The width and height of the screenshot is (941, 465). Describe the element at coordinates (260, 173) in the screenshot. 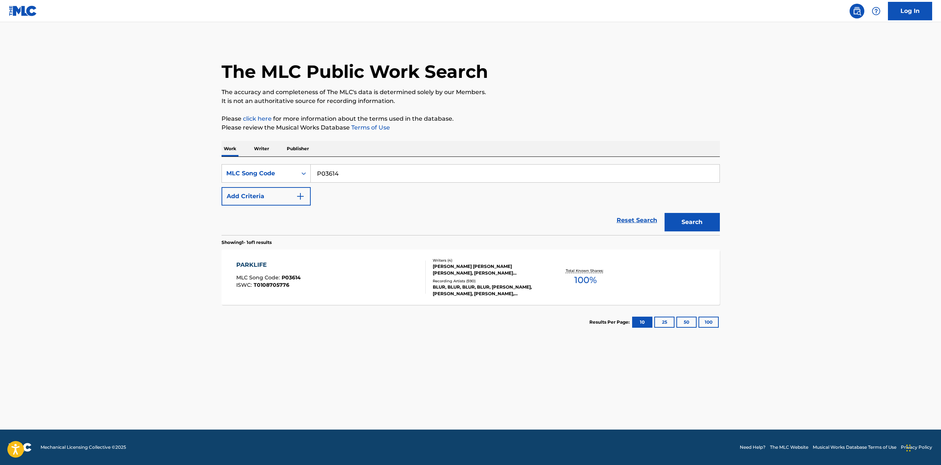

I see `div: MLC Song Code` at that location.